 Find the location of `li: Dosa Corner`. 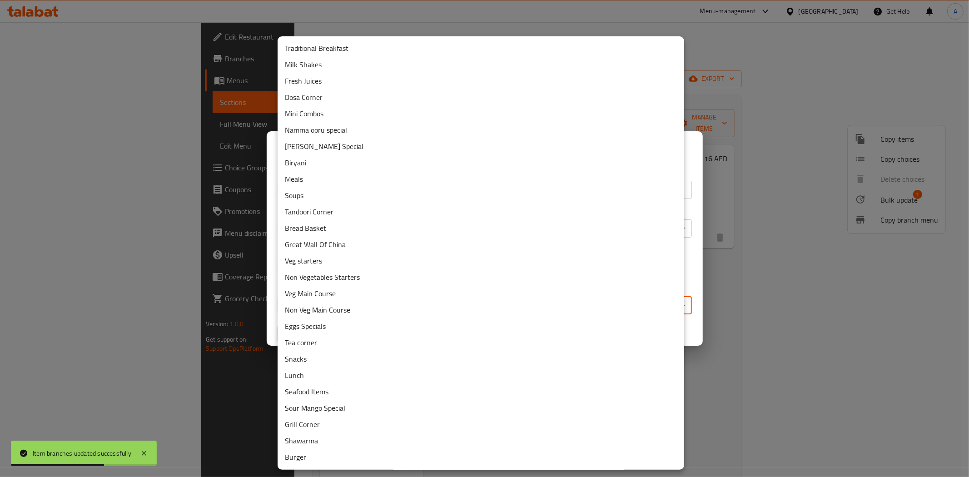

li: Dosa Corner is located at coordinates (481, 97).